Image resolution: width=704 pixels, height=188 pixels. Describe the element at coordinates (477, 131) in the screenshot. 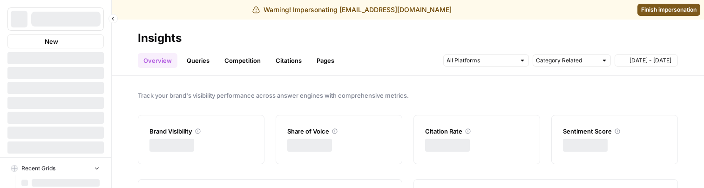

I see `div: Citation Rate` at that location.